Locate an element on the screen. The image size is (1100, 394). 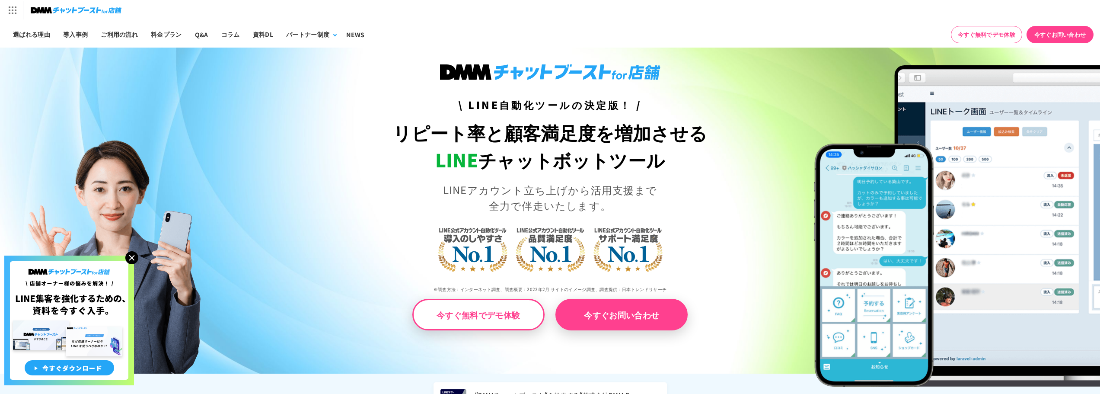
img: LINE公式アカウント自動化ツール導入のしやすさNo.1｜LINE公式アカウント自動化ツール品質満足度No.1｜LINE公式アカウント自動化ツールサポート満足度No.1 is located at coordinates (550, 248).